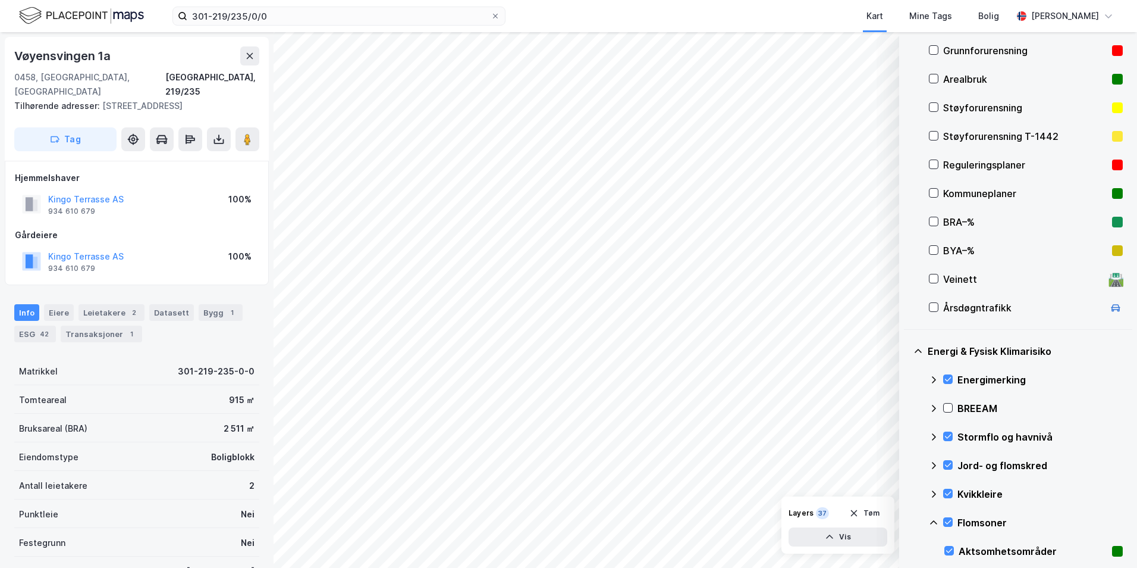 This screenshot has height=568, width=1137. I want to click on div: Chat Widget, so click(1108, 539).